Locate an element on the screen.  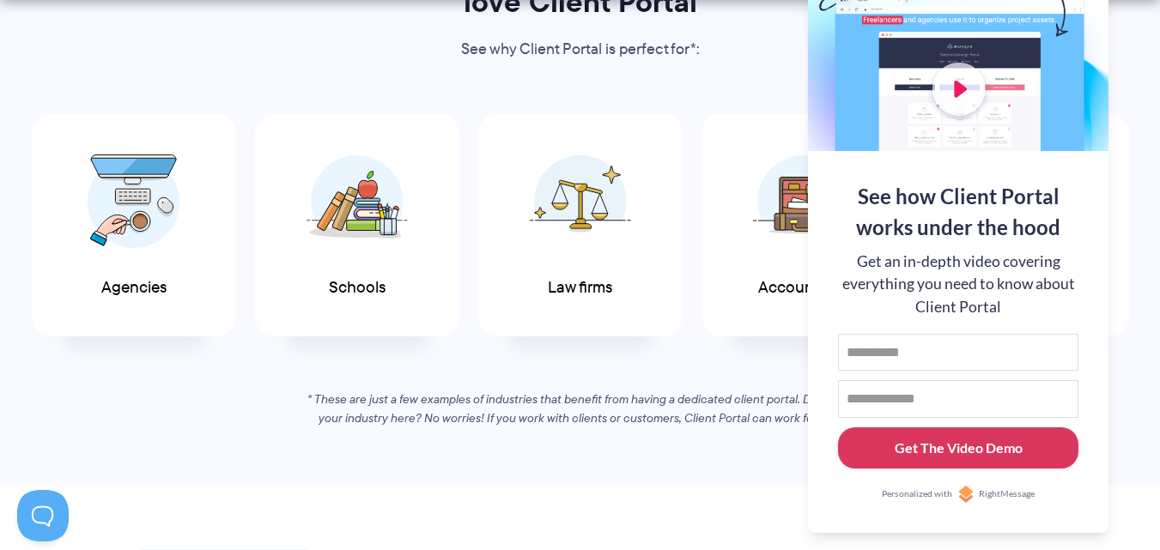
span: Agencies is located at coordinates (134, 288).